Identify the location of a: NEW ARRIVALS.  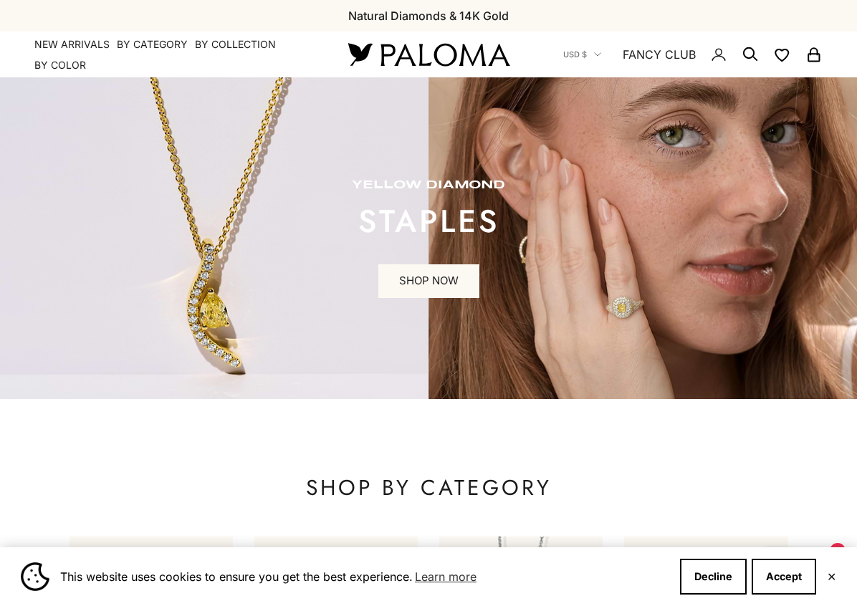
(72, 44).